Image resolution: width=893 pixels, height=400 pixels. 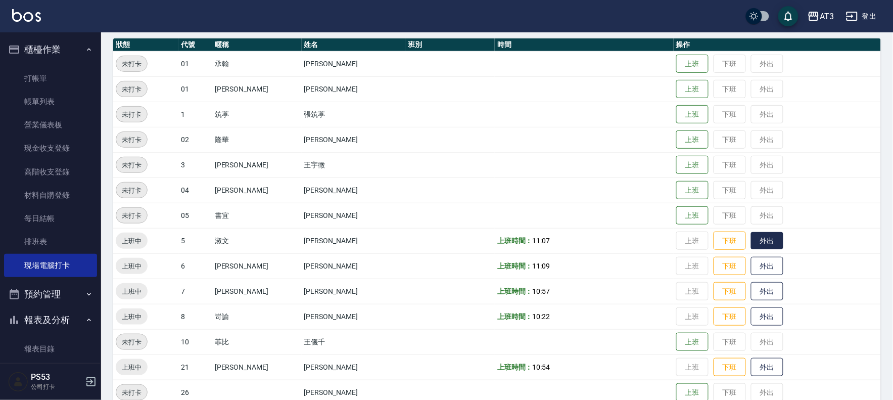 I want to click on a: 打帳單, so click(x=51, y=78).